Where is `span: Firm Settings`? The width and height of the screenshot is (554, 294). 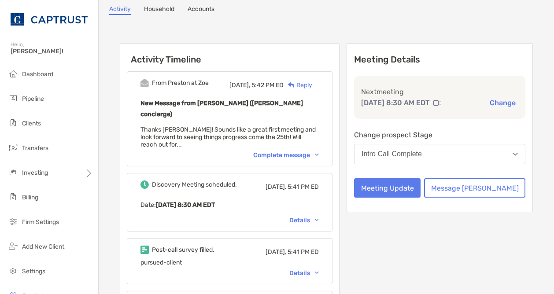 span: Firm Settings is located at coordinates (40, 222).